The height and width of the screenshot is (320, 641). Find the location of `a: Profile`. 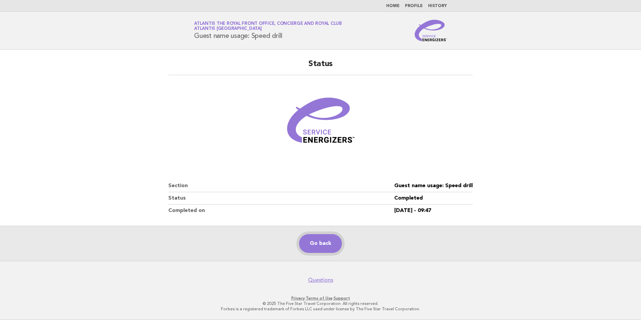

a: Profile is located at coordinates (413, 6).